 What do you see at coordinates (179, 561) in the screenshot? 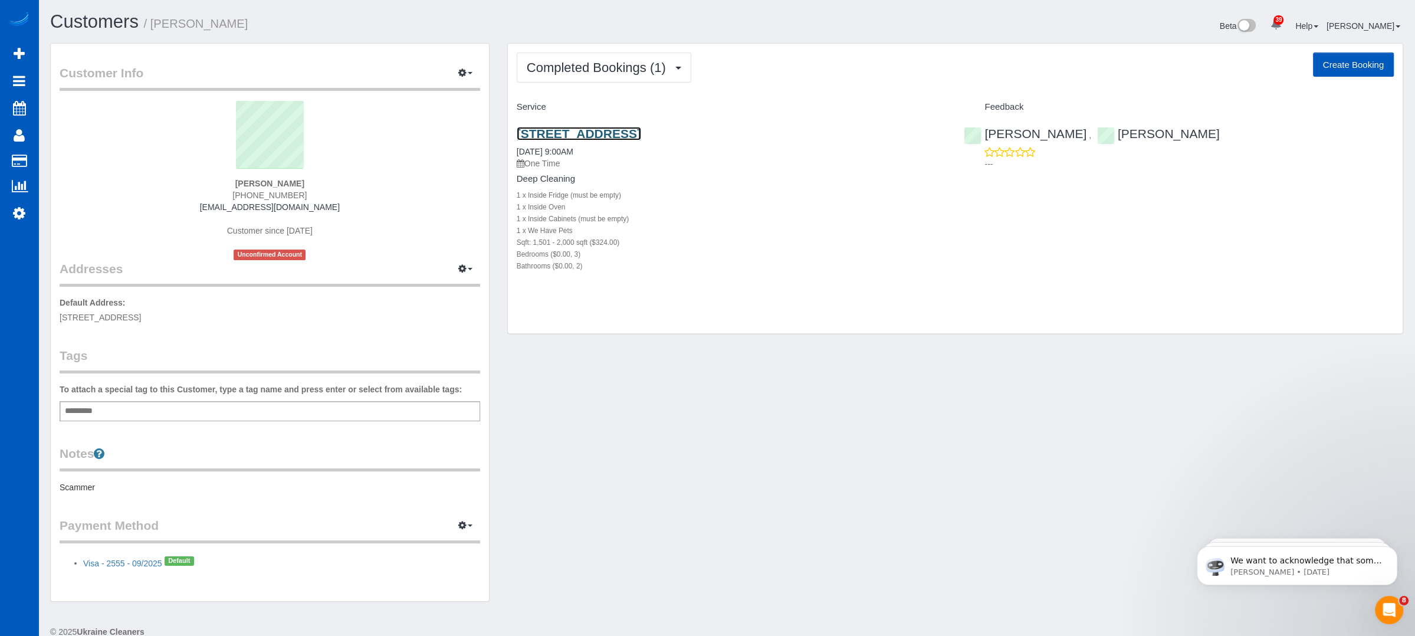
I see `span: Default` at bounding box center [179, 561].